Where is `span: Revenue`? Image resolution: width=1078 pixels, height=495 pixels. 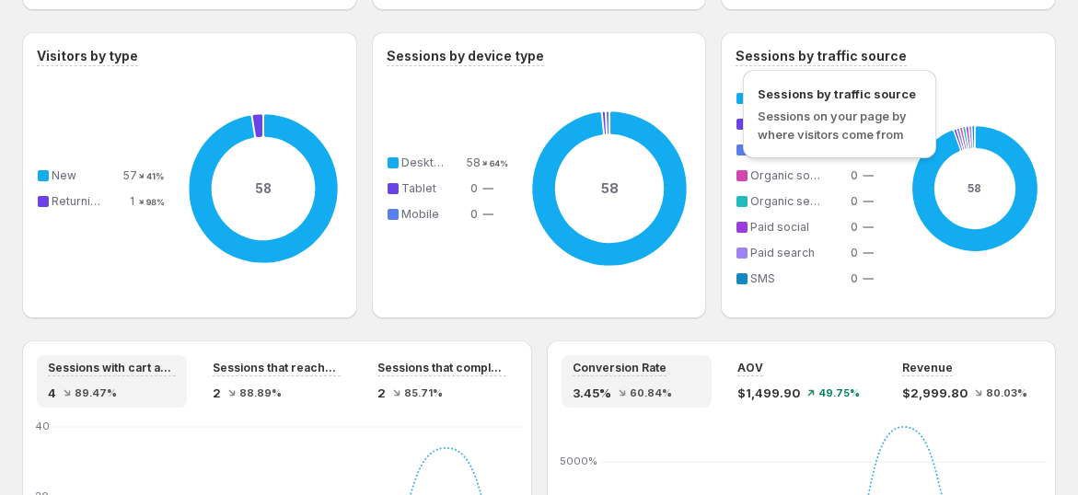 span: Revenue is located at coordinates (927, 368).